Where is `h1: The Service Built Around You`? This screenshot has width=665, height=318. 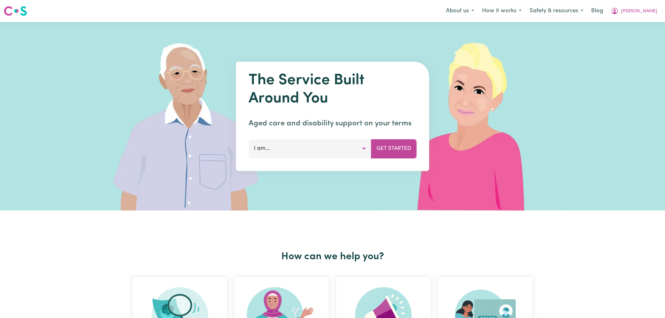 h1: The Service Built Around You is located at coordinates (332, 90).